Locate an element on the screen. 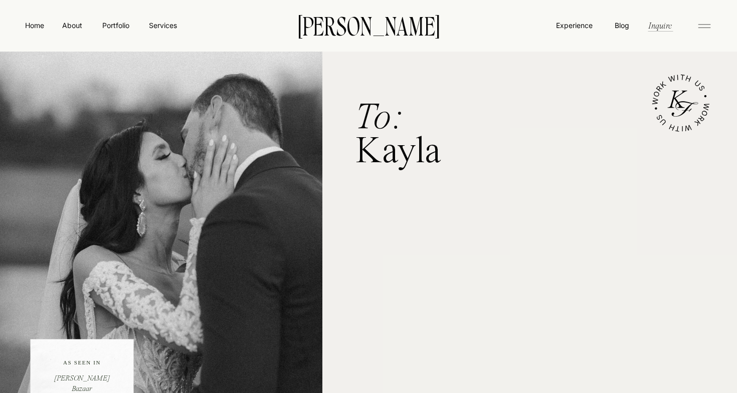 The width and height of the screenshot is (737, 393). nav: Home is located at coordinates (35, 25).